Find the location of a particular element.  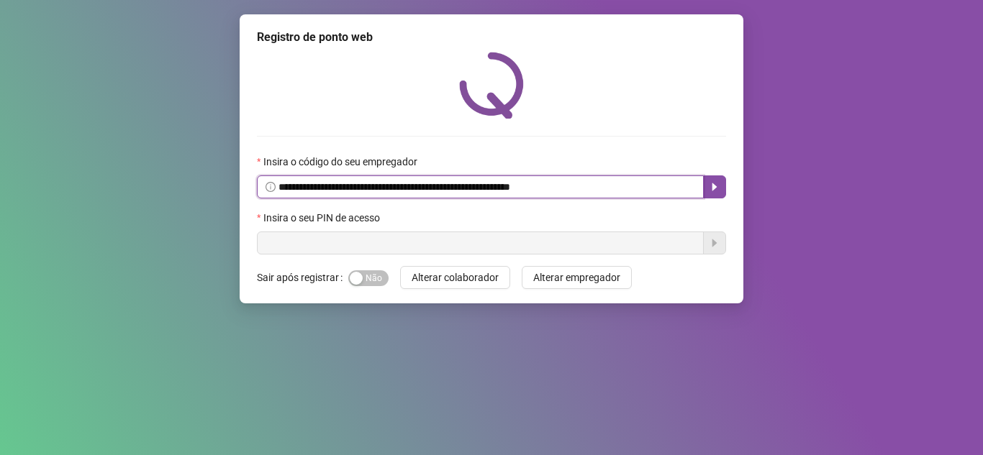

button: Alterar colaborador is located at coordinates (455, 278).